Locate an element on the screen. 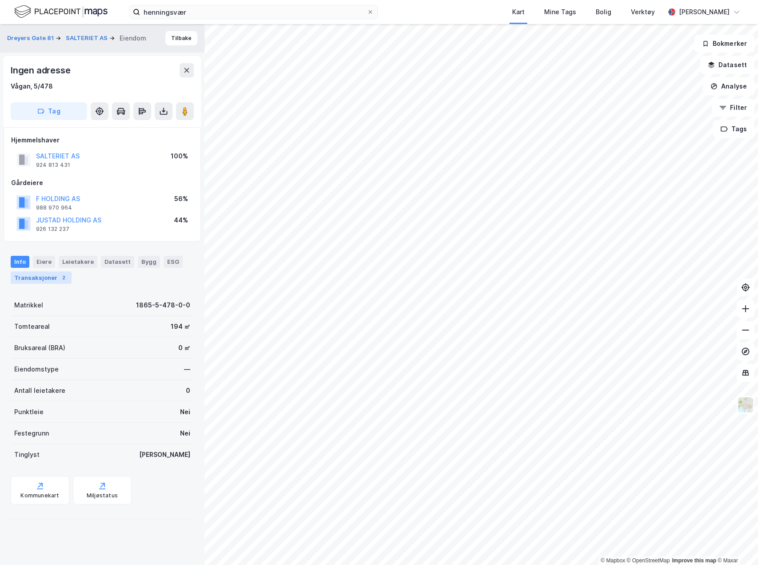  div: 56% is located at coordinates (181, 199).